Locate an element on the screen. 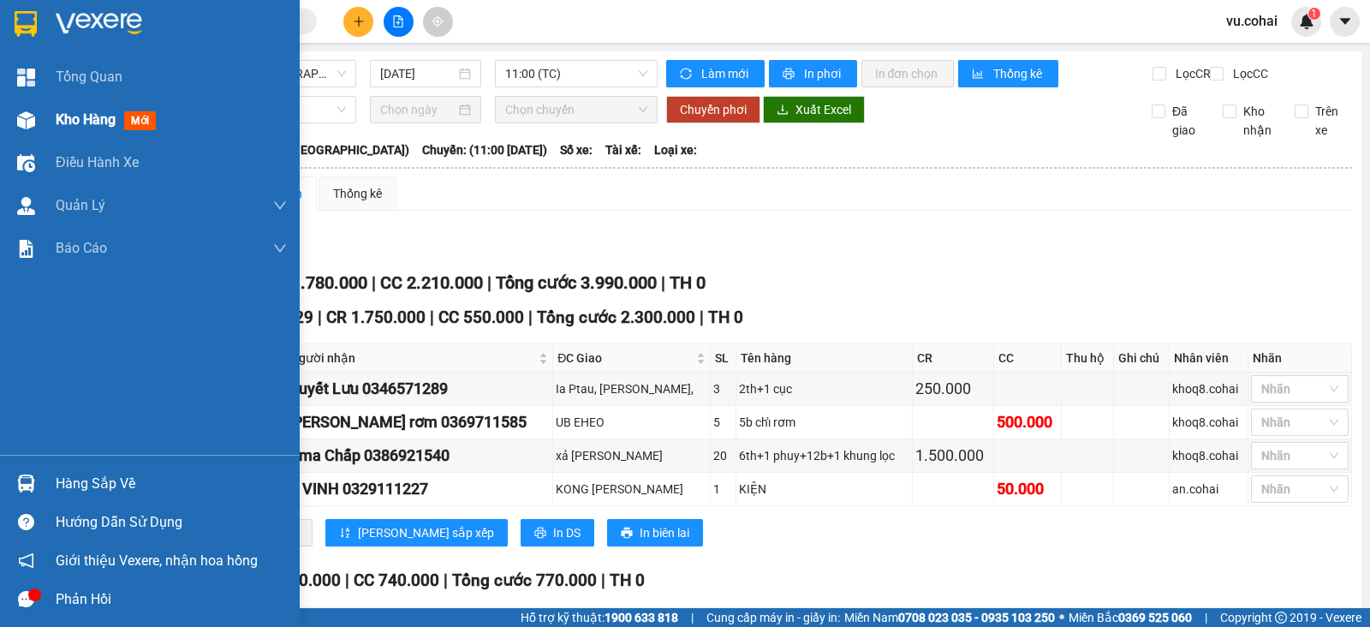  div: 1 is located at coordinates (723, 489).